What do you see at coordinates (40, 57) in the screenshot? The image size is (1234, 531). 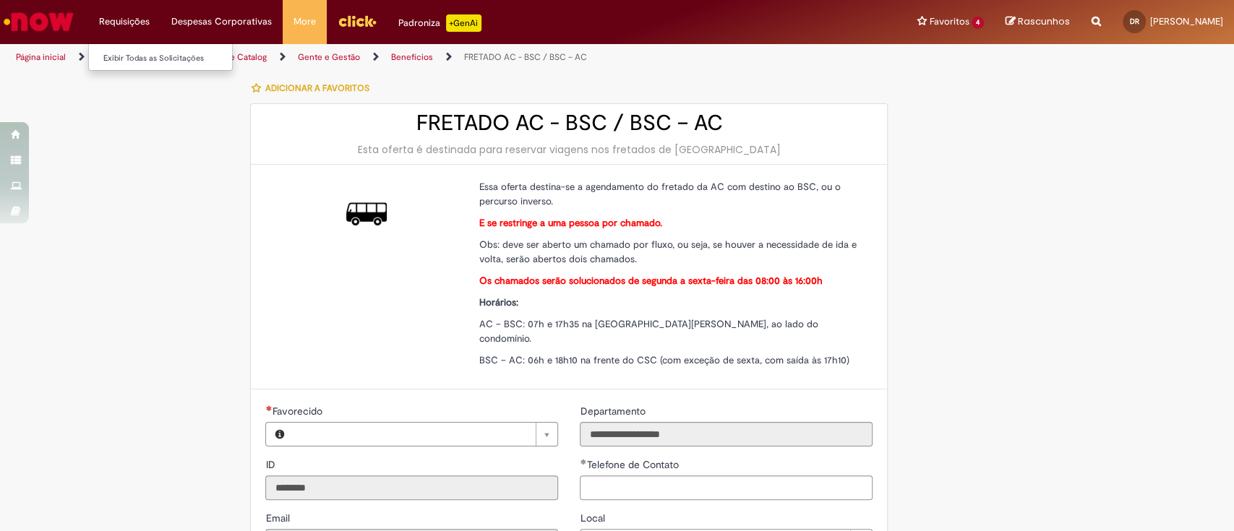 I see `a: Página inicial` at bounding box center [40, 57].